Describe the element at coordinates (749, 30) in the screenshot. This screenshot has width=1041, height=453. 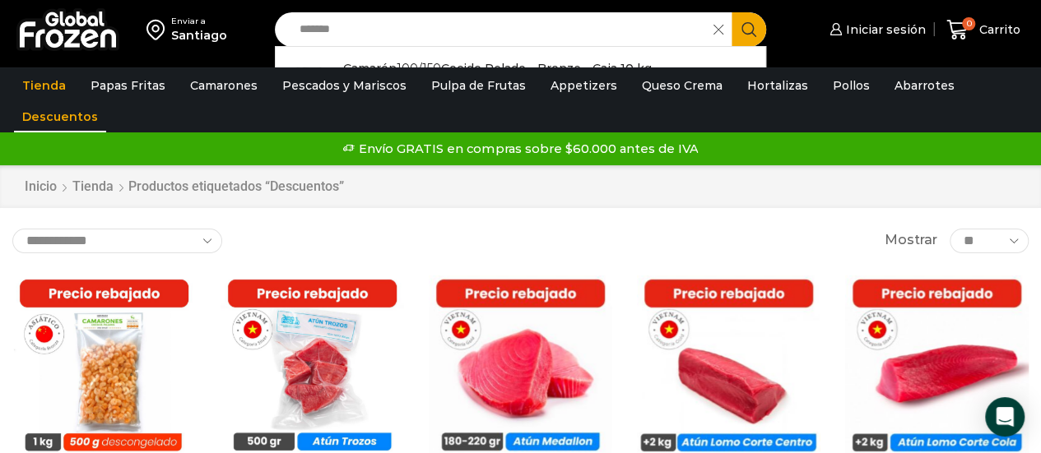
I see `button: Search button` at that location.